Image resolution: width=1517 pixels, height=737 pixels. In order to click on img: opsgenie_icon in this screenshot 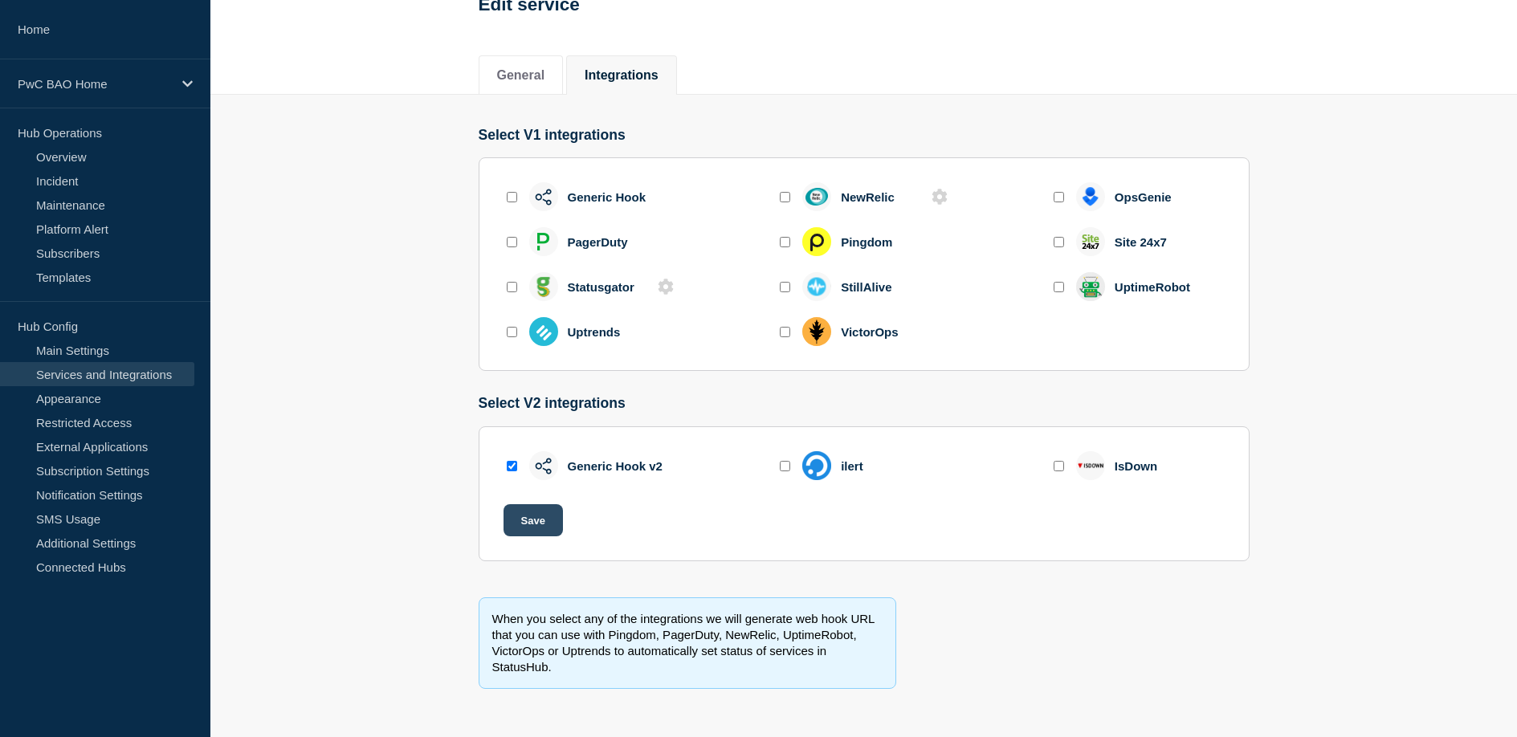, I will do `click(1090, 197)`.